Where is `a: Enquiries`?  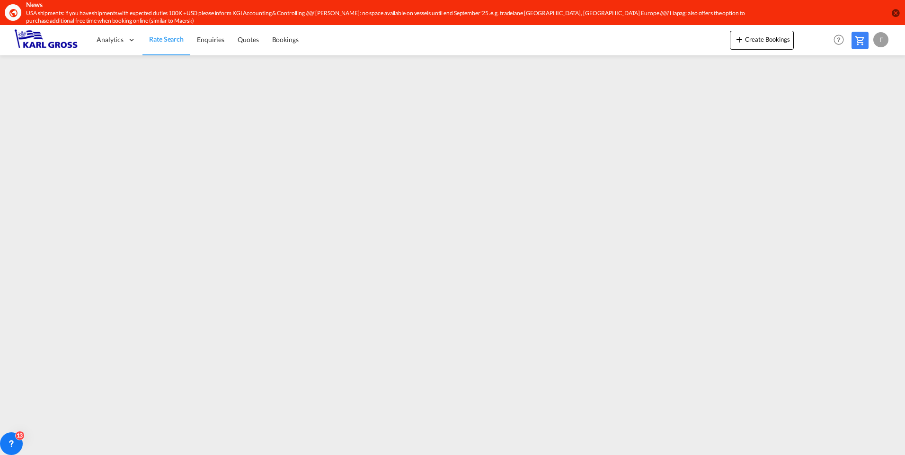
a: Enquiries is located at coordinates (211, 40).